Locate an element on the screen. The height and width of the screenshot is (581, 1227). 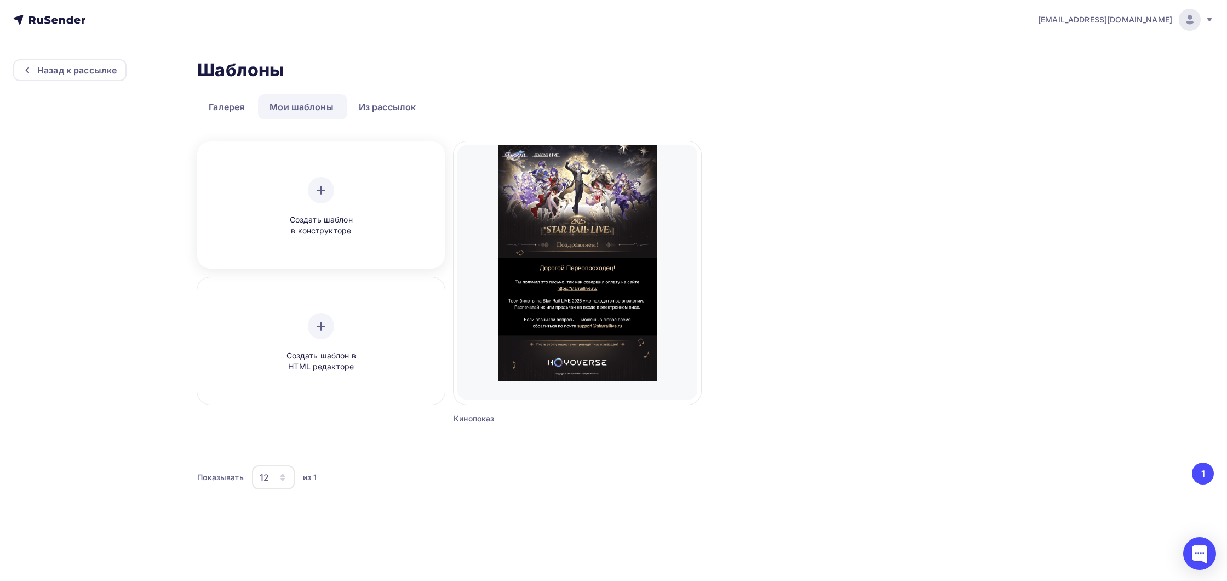
div: из 1 is located at coordinates (310, 477).